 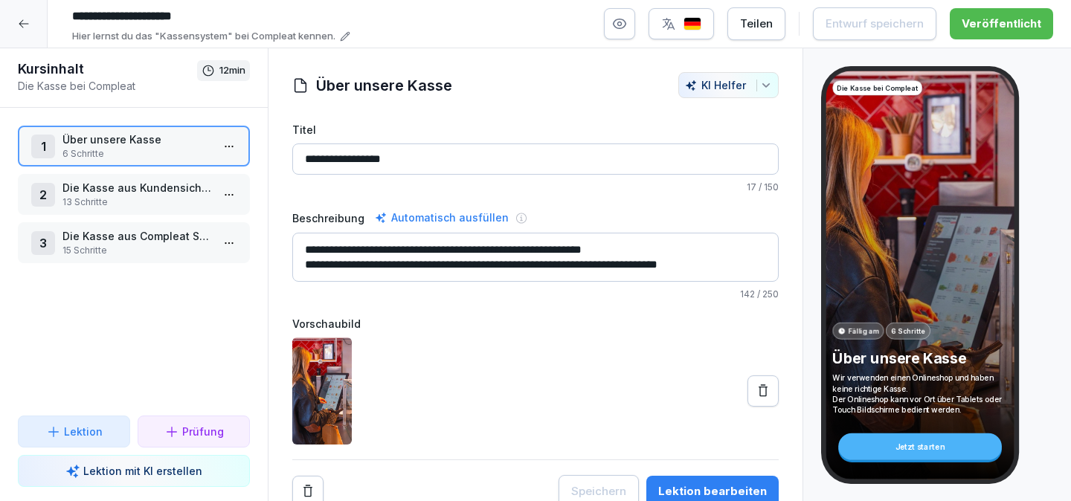 What do you see at coordinates (143, 471) in the screenshot?
I see `p: Lektion mit KI erstellen` at bounding box center [143, 471].